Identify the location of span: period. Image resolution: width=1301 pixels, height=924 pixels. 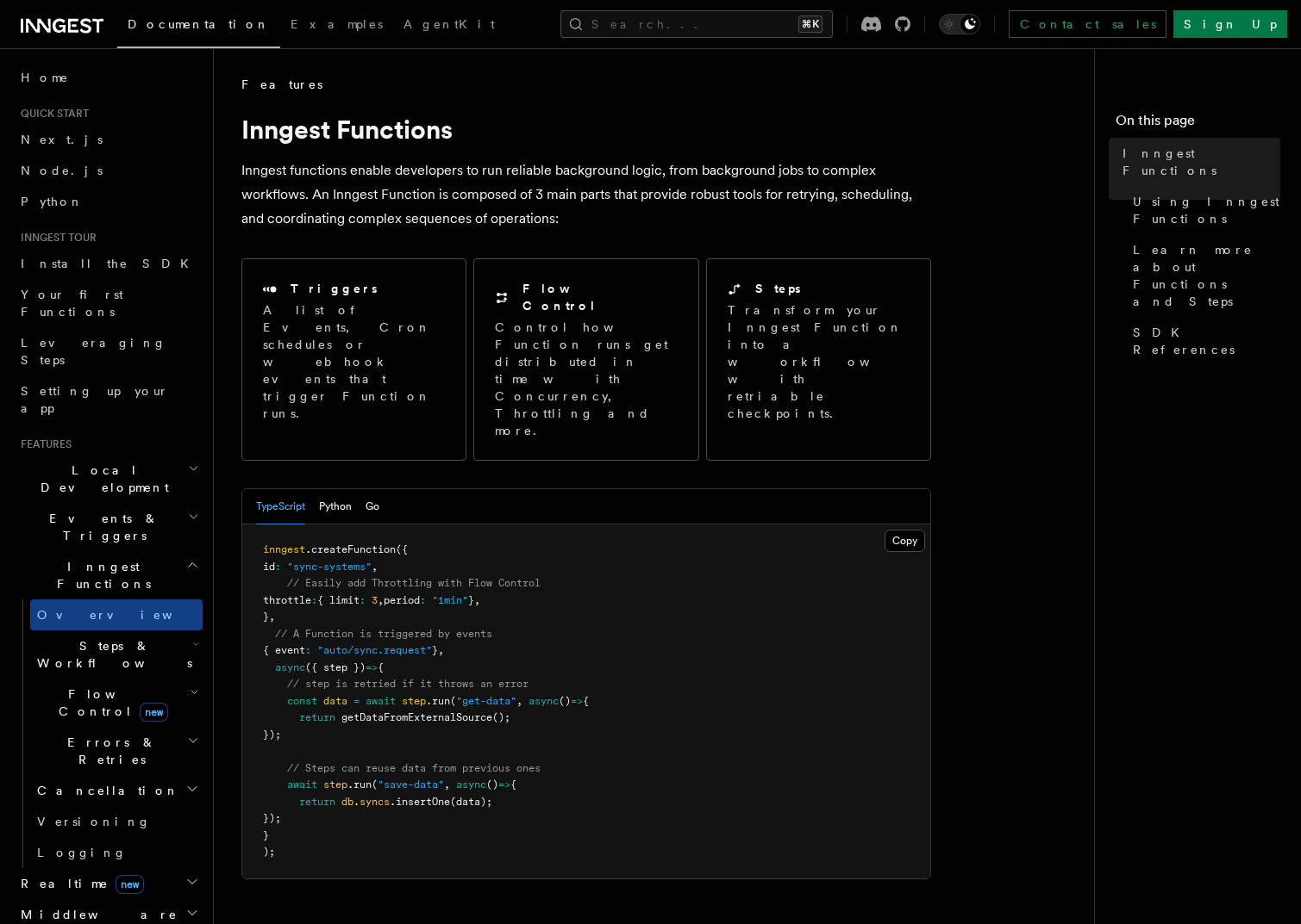
(402, 600).